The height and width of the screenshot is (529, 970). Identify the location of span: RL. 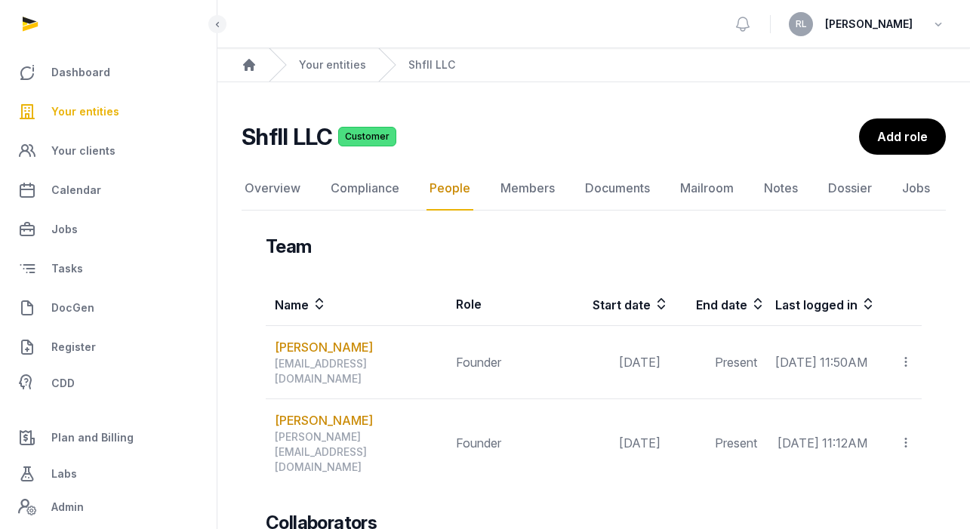
(801, 24).